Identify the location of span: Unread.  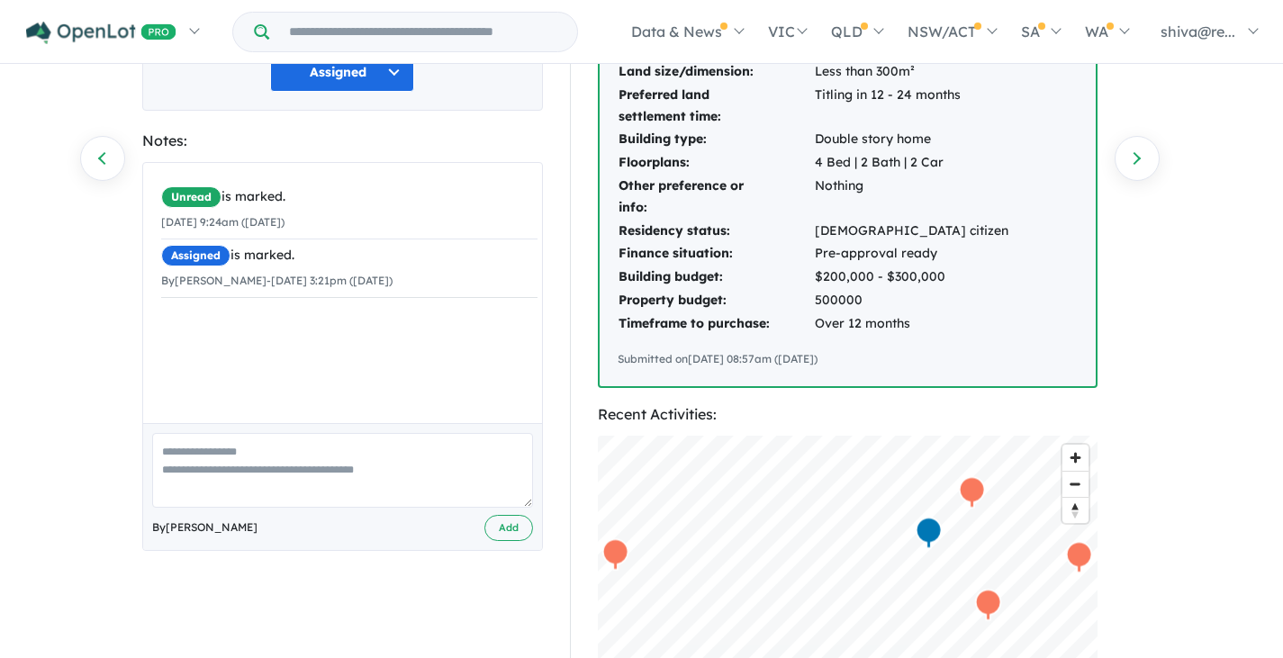
(191, 197).